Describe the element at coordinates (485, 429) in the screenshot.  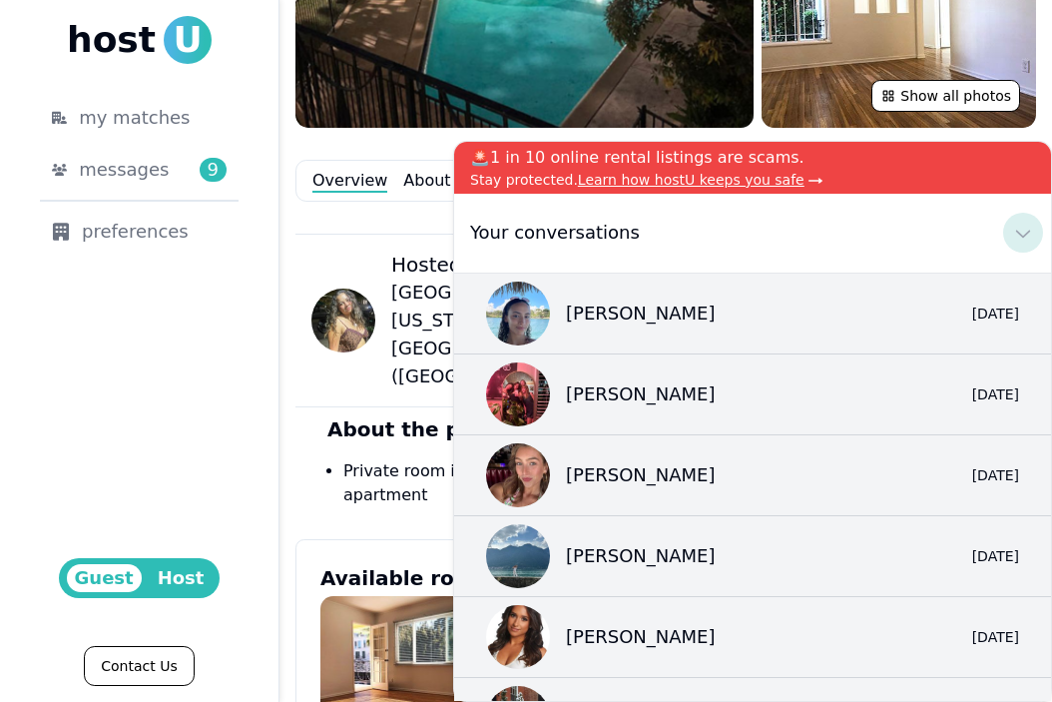
I see `p: About the place:` at that location.